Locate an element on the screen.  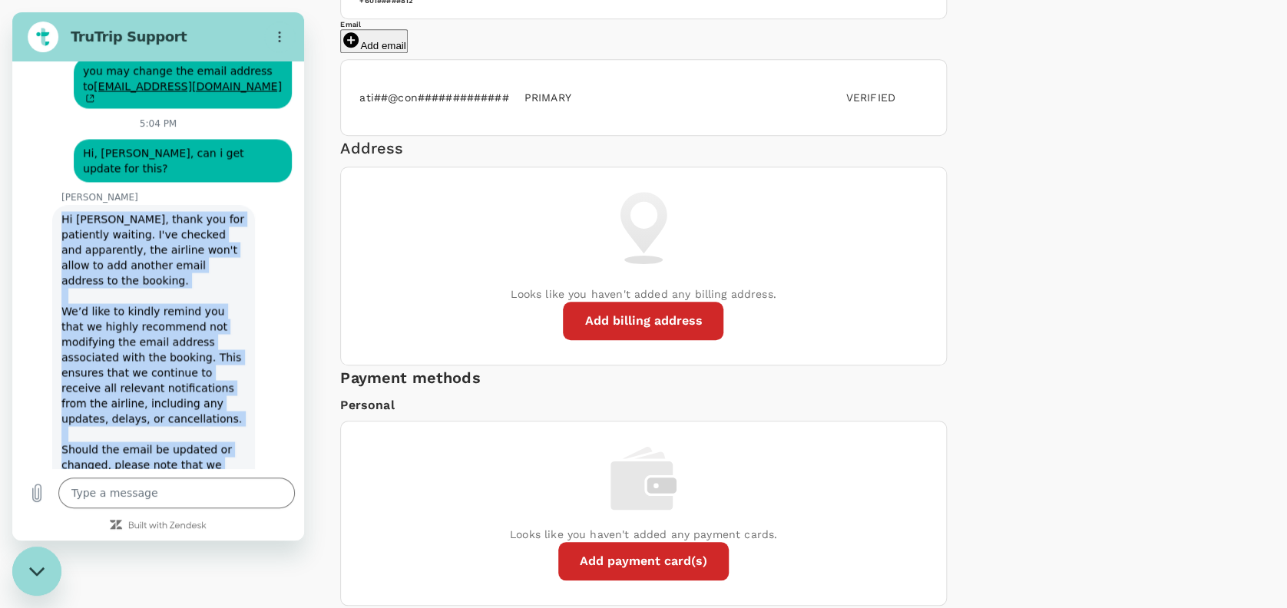
span: you may change the email address to is located at coordinates (171, 70).